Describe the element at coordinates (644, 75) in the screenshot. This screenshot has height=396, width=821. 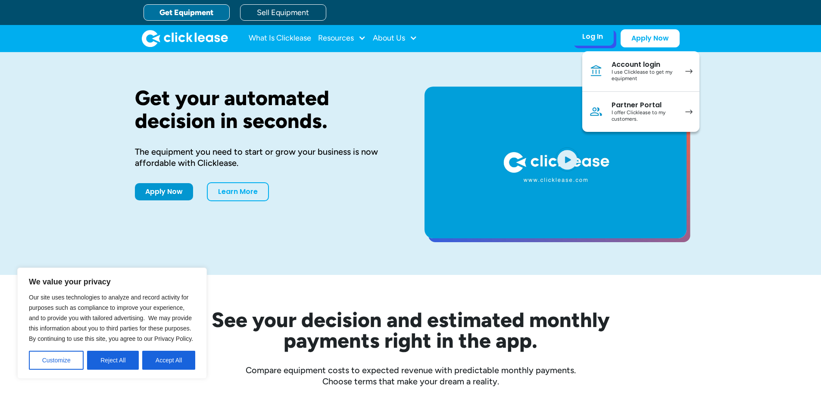
I see `div: I use Clicklease to get my equipment` at that location.